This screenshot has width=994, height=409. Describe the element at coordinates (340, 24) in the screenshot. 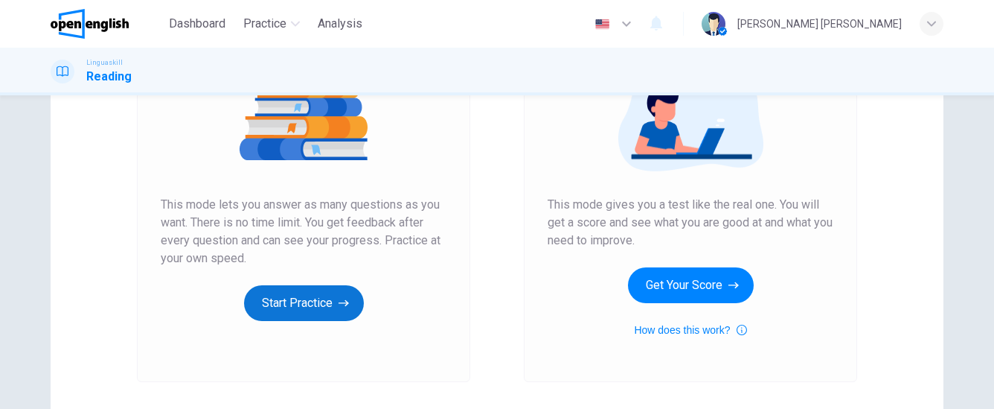

I see `span: Analysis` at that location.